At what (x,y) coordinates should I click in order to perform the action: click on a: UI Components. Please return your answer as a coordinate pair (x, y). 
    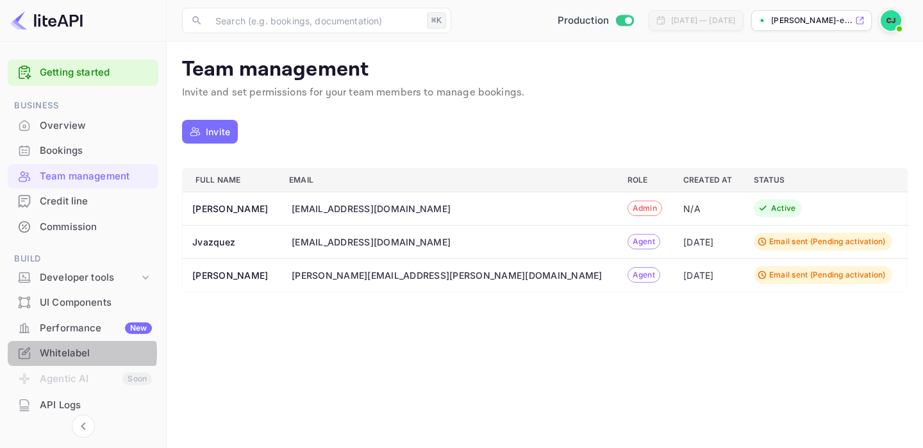
    Looking at the image, I should click on (83, 302).